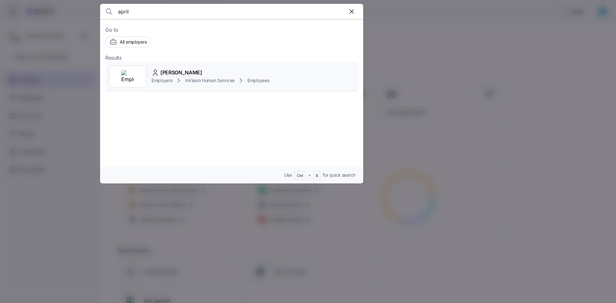 This screenshot has height=303, width=616. What do you see at coordinates (113, 58) in the screenshot?
I see `span: Results` at bounding box center [113, 58].